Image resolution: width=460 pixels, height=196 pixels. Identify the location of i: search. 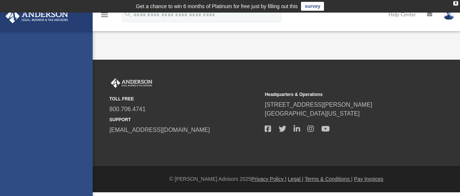
(128, 14).